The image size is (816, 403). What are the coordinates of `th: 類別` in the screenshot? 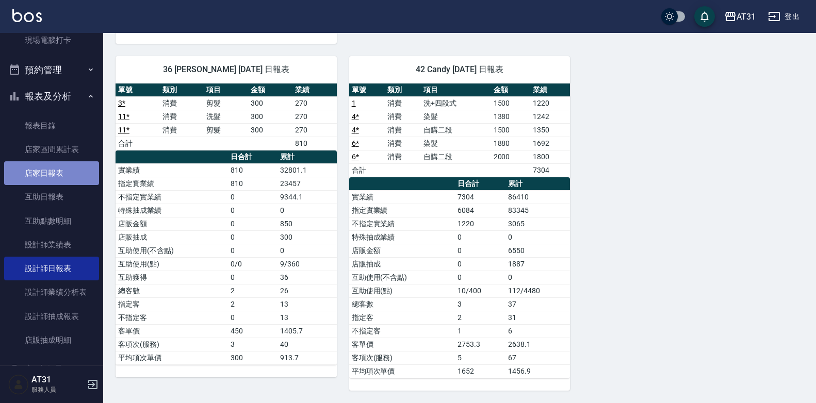 It's located at (403, 90).